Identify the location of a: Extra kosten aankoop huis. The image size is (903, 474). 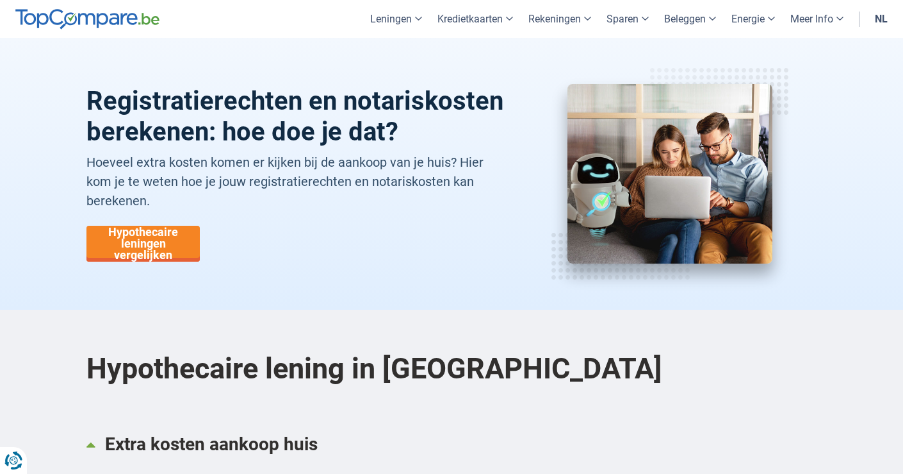
(452, 443).